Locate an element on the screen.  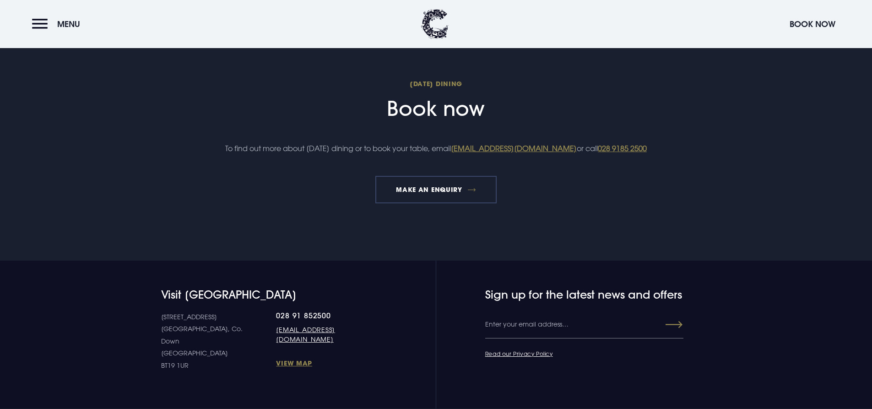
a: Read our Privacy Policy is located at coordinates (519, 353).